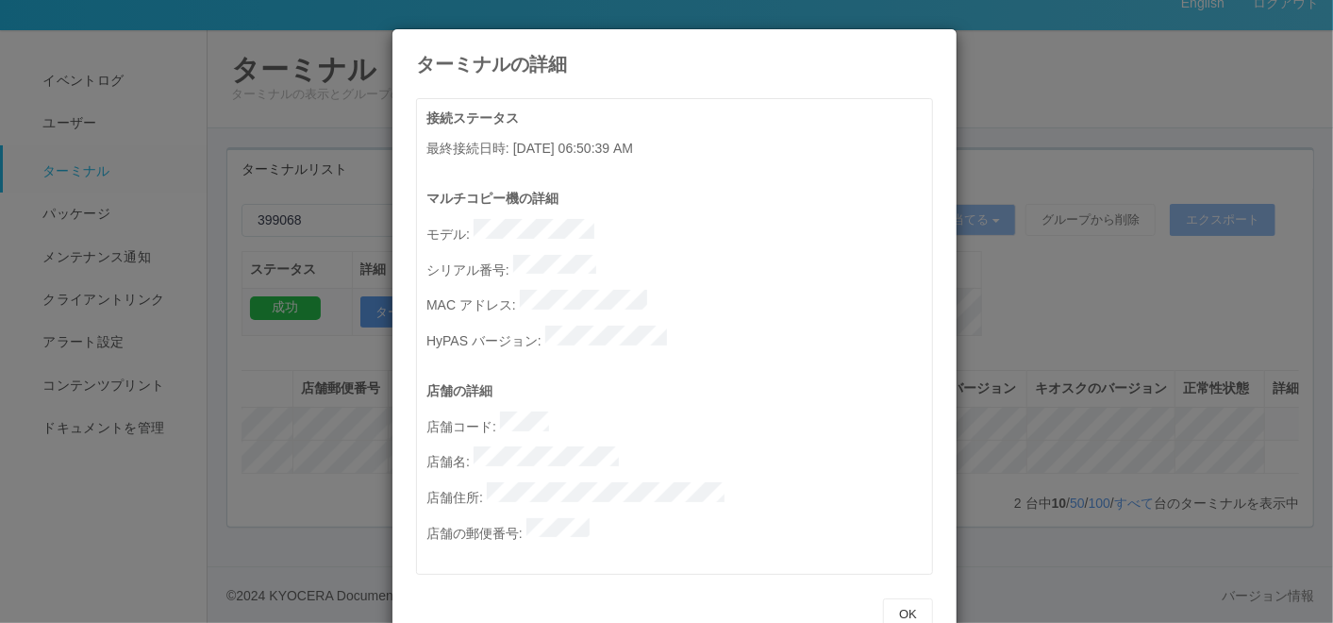  Describe the element at coordinates (679, 118) in the screenshot. I see `p: 接続ステータス` at that location.